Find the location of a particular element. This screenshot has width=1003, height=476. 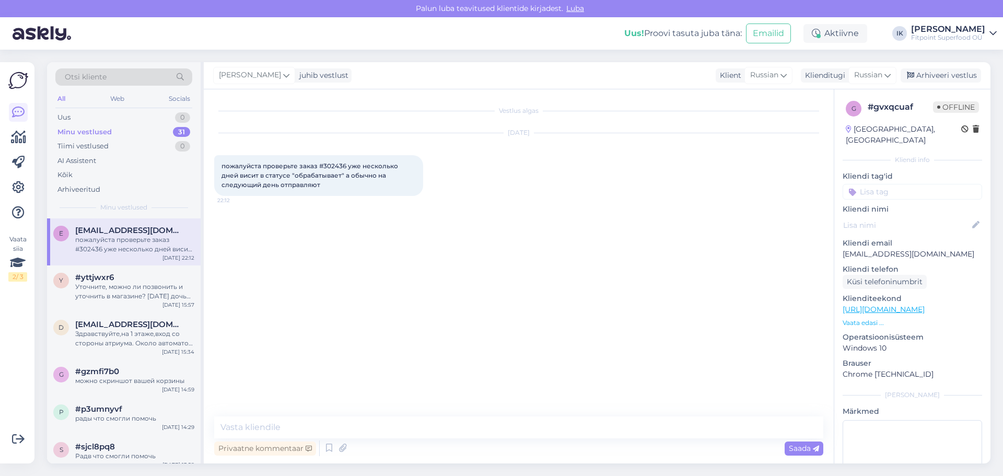

span: #sjcl8pq8 is located at coordinates (95, 447).